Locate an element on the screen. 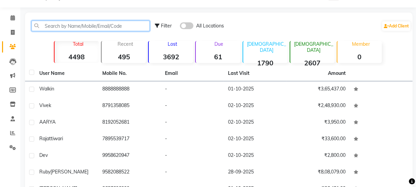 This screenshot has width=416, height=187. th: Email is located at coordinates (192, 73).